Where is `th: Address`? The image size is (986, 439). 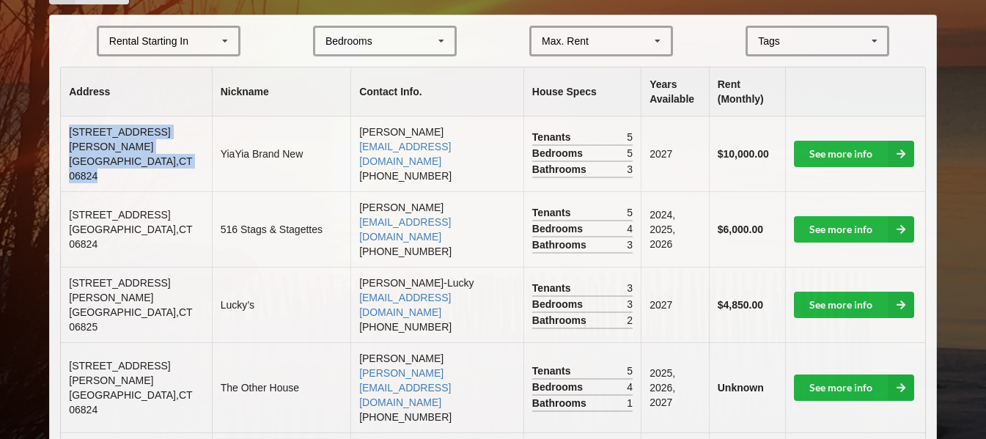
th: Address is located at coordinates (136, 92).